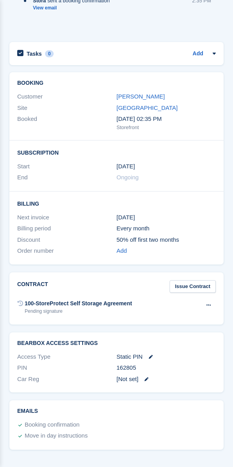 The width and height of the screenshot is (233, 467). Describe the element at coordinates (128, 177) in the screenshot. I see `span: Ongoing` at that location.